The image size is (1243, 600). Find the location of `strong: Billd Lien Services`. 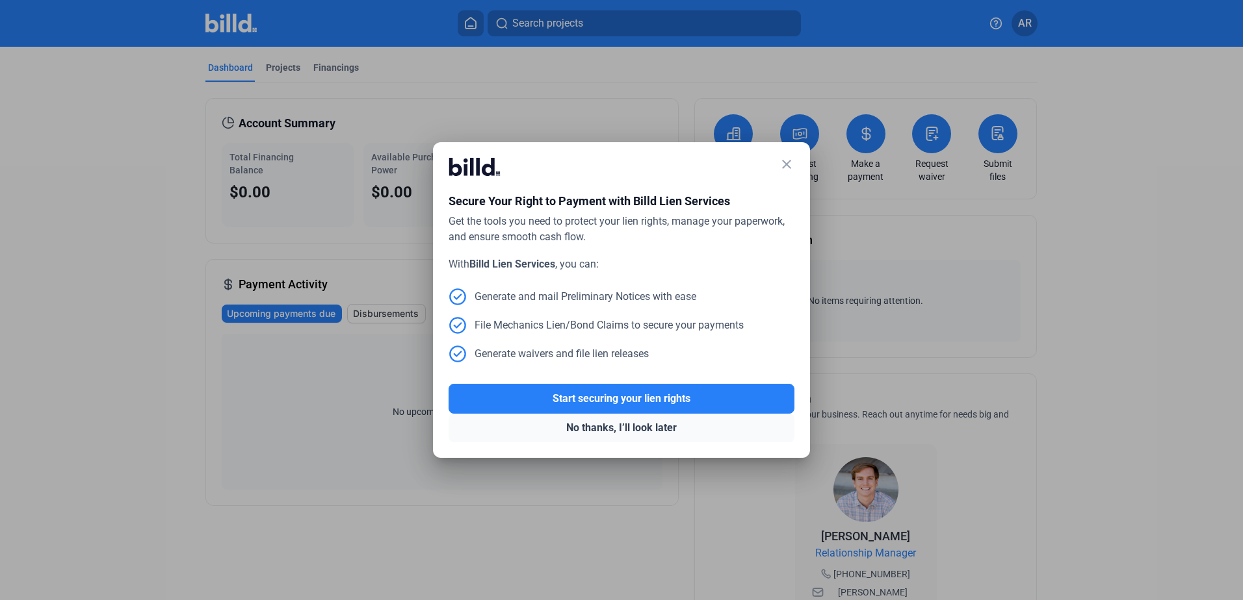

strong: Billd Lien Services is located at coordinates (512, 264).